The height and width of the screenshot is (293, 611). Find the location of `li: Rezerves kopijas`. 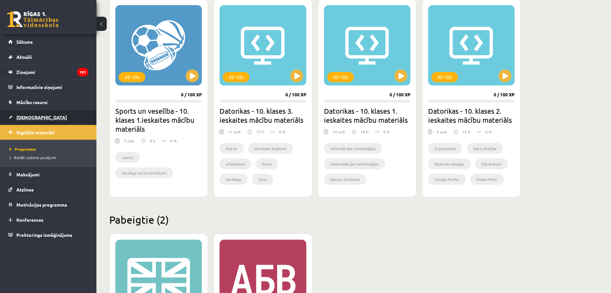

li: Rezerves kopijas is located at coordinates (449, 164).